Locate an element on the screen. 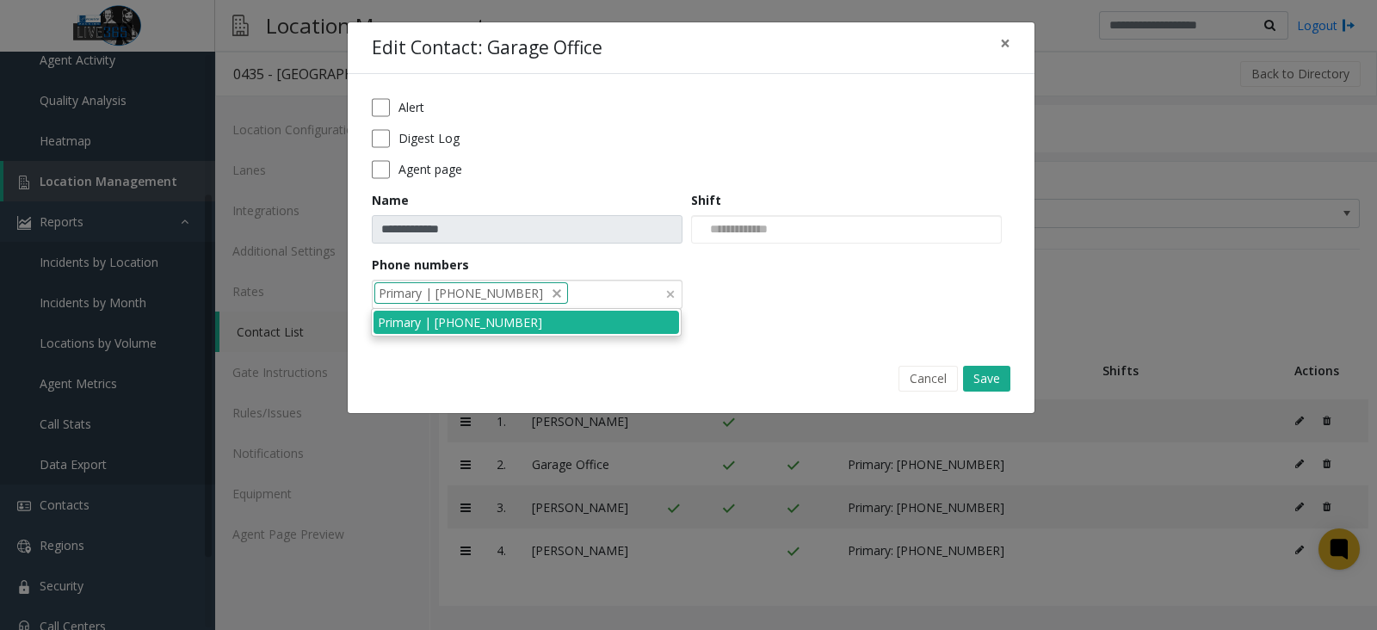 The height and width of the screenshot is (630, 1377). button: Cancel is located at coordinates (928, 379).